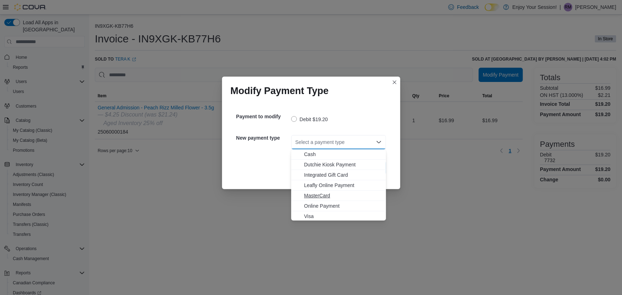 This screenshot has width=622, height=295. What do you see at coordinates (338, 185) in the screenshot?
I see `div: Choose from the following options` at bounding box center [338, 185].